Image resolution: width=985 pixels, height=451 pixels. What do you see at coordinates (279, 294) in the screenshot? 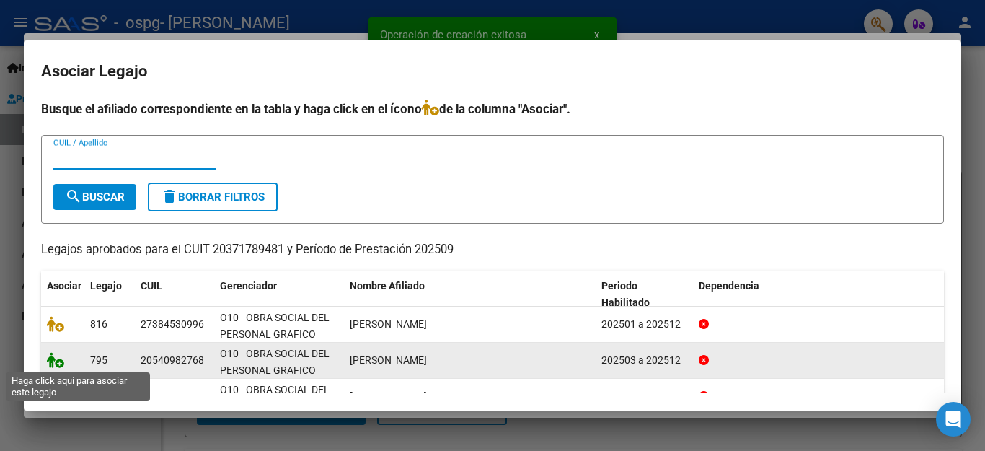
I see `datatable-header-cell: Gerenciador` at bounding box center [279, 294].